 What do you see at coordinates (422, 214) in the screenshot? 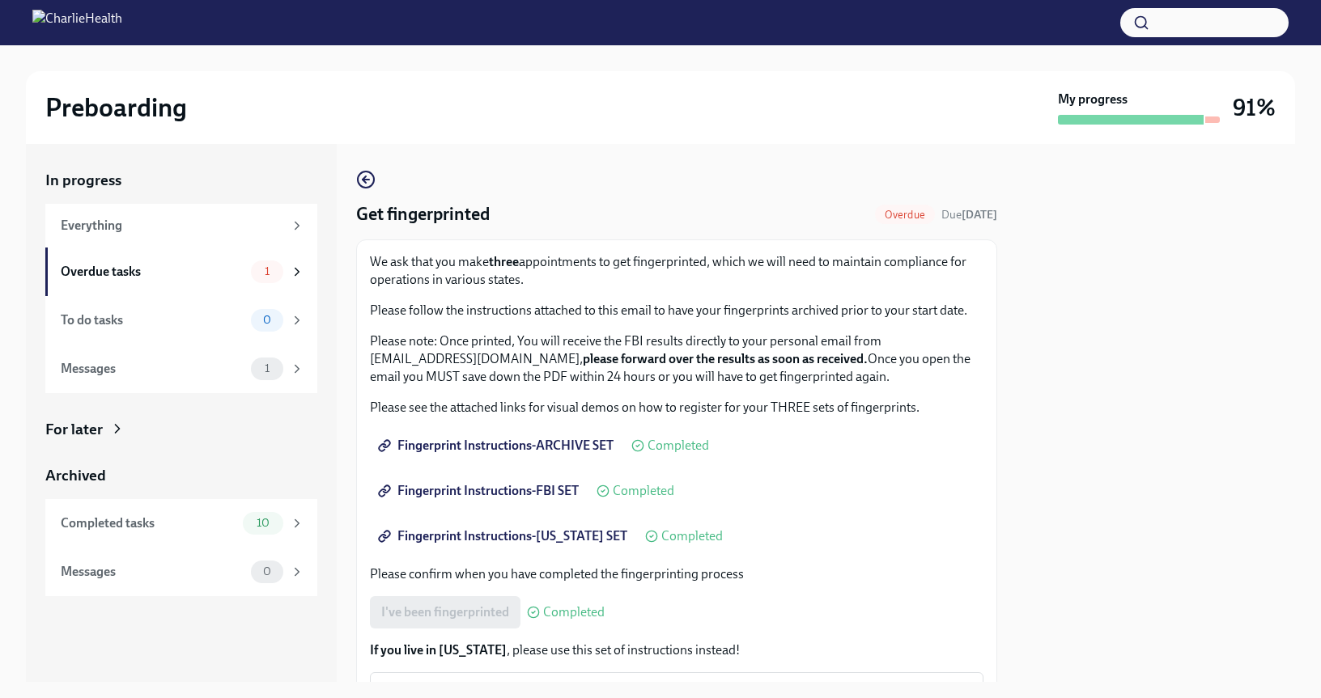
I see `h4: Get fingerprinted` at bounding box center [422, 214].